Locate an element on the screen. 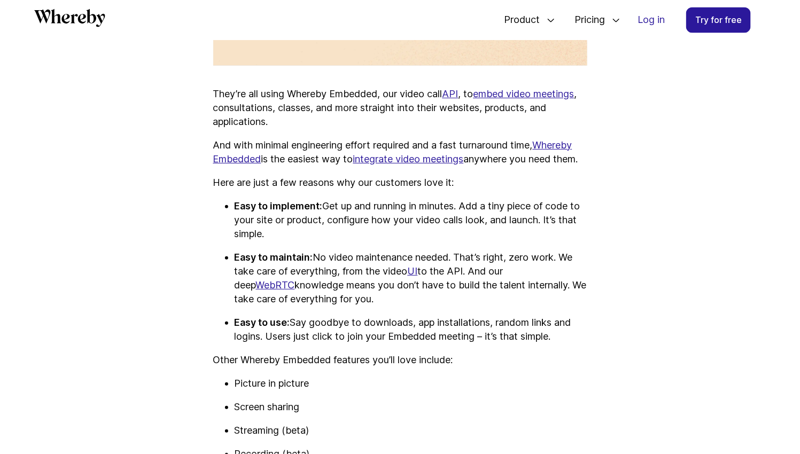 The height and width of the screenshot is (454, 800). a: UI is located at coordinates (413, 271).